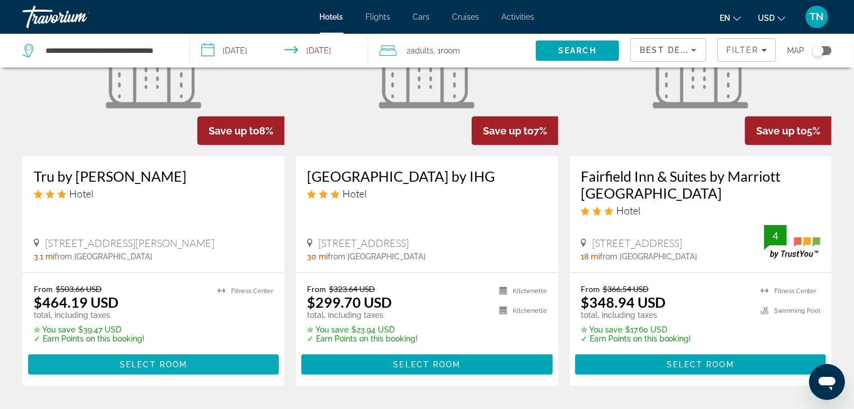 The width and height of the screenshot is (854, 409). I want to click on span: Map, so click(796, 51).